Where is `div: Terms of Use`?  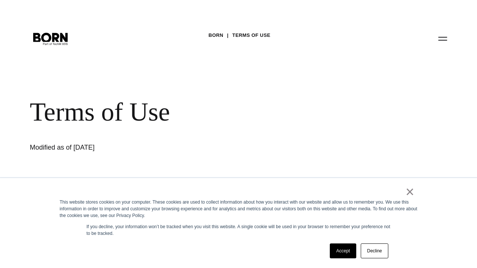
div: Terms of Use is located at coordinates (238, 112).